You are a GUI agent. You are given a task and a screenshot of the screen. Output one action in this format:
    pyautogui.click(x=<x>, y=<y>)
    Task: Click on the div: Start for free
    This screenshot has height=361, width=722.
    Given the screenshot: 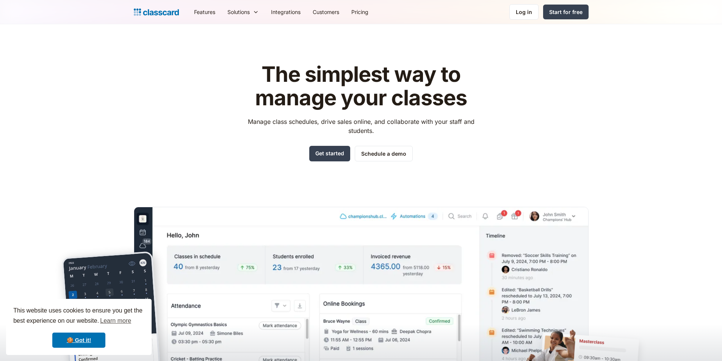 What is the action you would take?
    pyautogui.click(x=566, y=12)
    